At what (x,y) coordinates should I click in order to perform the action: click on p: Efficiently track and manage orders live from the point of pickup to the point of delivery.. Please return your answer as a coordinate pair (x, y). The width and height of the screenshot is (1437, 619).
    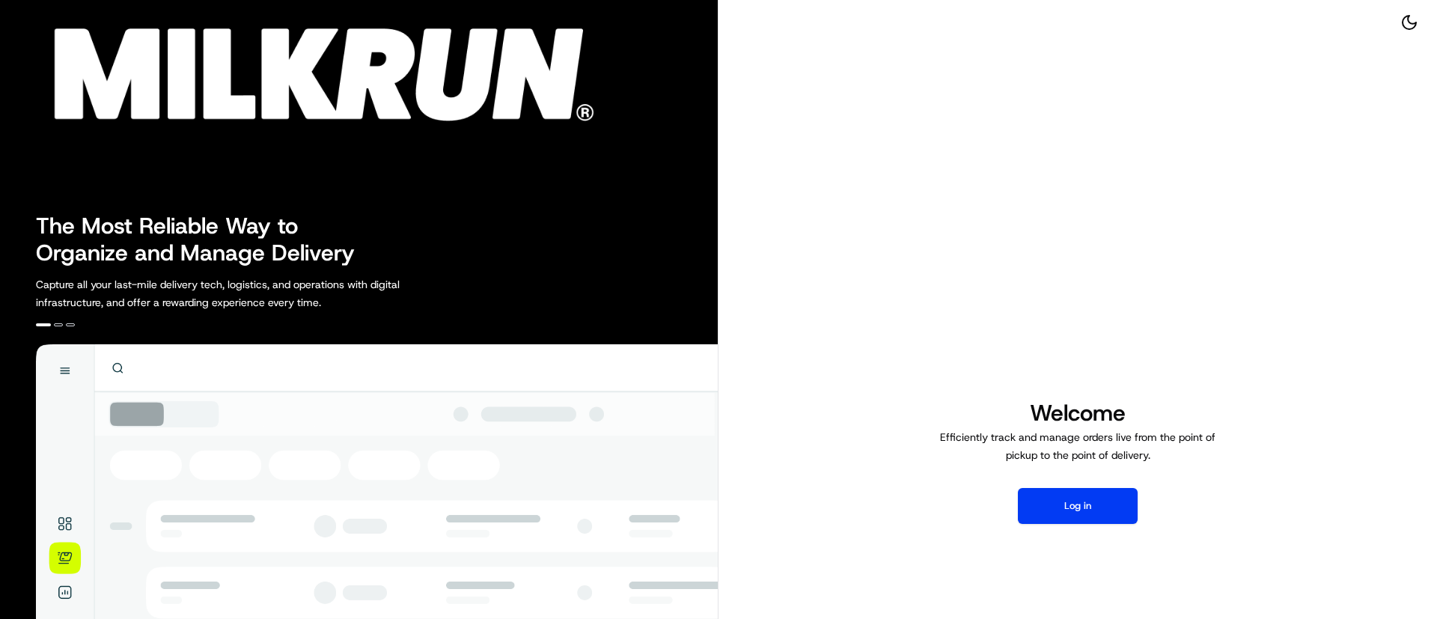
    Looking at the image, I should click on (1078, 446).